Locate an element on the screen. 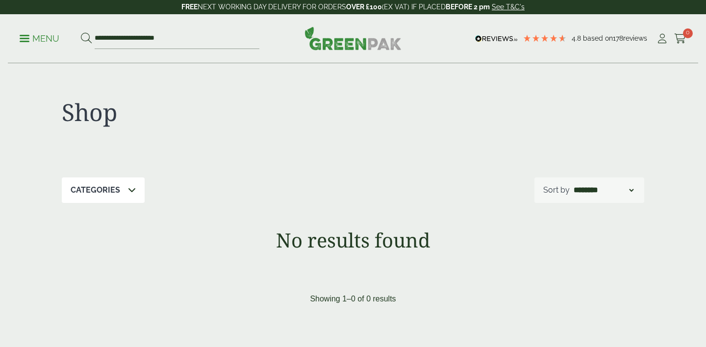 This screenshot has width=706, height=347. img: REVIEWS.io is located at coordinates (496, 39).